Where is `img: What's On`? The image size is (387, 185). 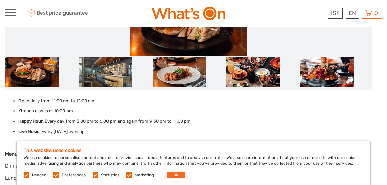 img: What's On is located at coordinates (188, 13).